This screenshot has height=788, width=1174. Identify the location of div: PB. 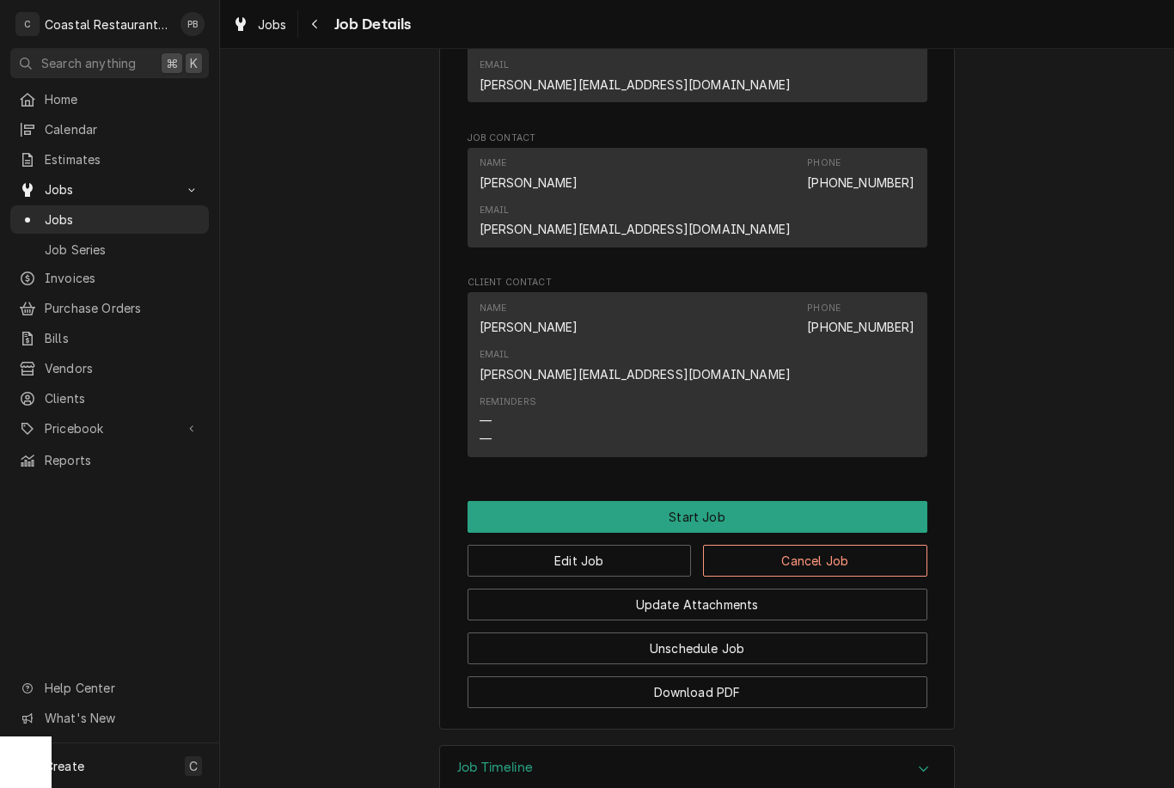
(192, 24).